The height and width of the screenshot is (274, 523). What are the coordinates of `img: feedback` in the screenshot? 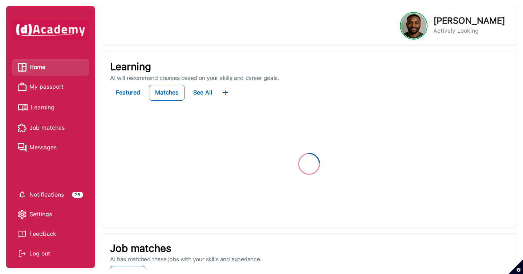 It's located at (22, 234).